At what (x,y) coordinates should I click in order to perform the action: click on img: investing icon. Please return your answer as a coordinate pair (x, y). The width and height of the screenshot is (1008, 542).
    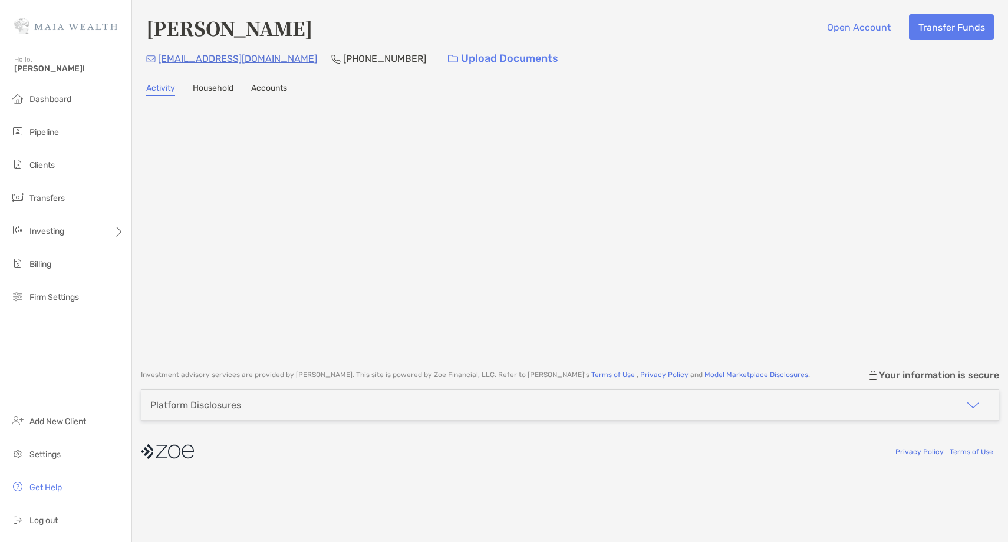
    Looking at the image, I should click on (18, 230).